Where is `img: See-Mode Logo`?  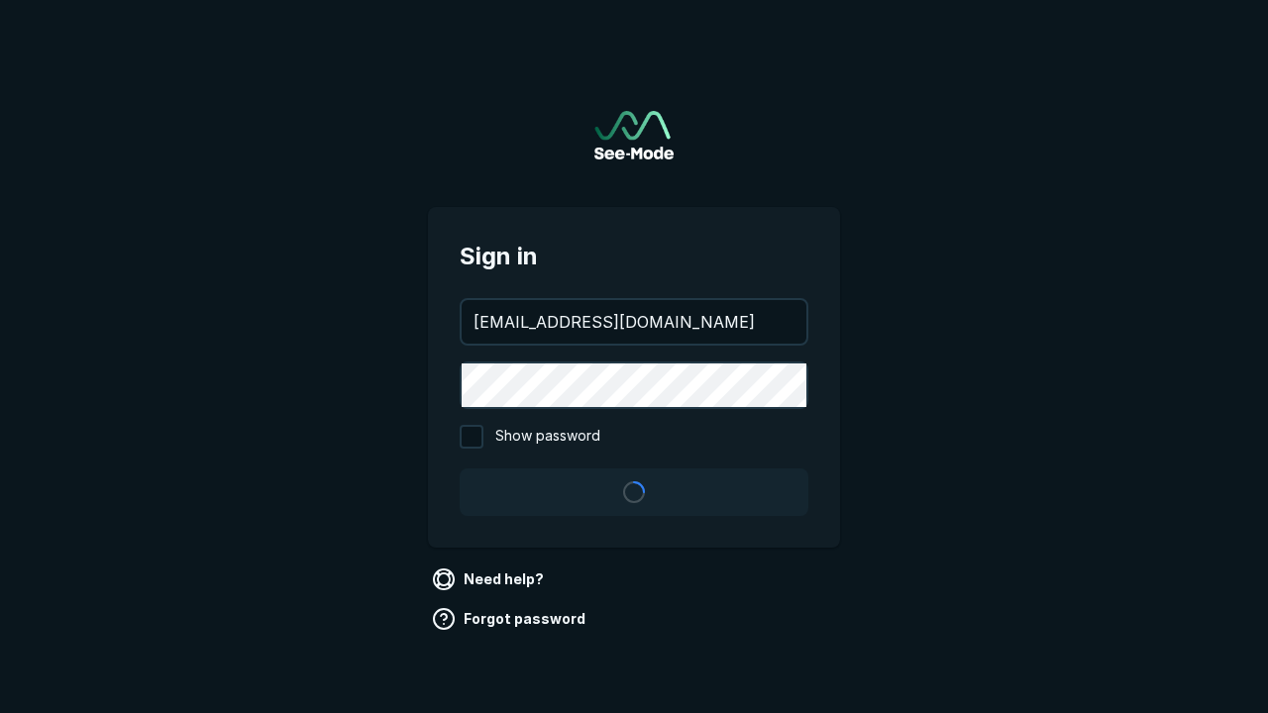 img: See-Mode Logo is located at coordinates (634, 135).